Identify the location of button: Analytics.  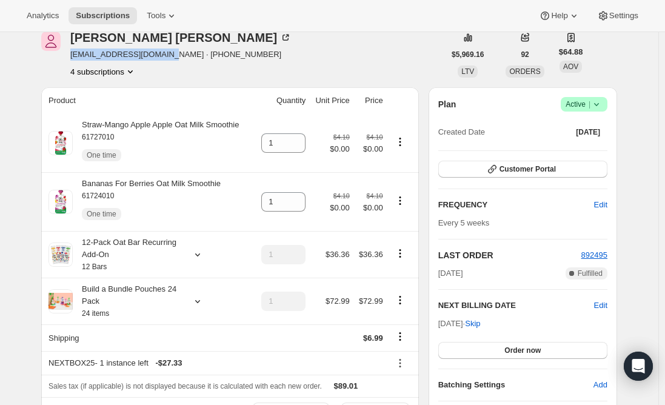
(42, 16).